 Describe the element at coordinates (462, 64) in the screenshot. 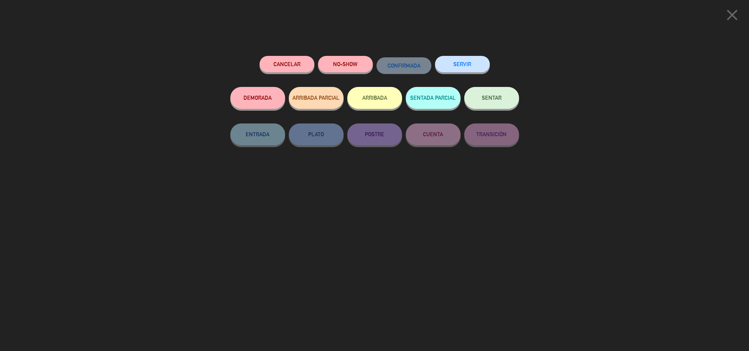

I see `button: SERVIR` at that location.